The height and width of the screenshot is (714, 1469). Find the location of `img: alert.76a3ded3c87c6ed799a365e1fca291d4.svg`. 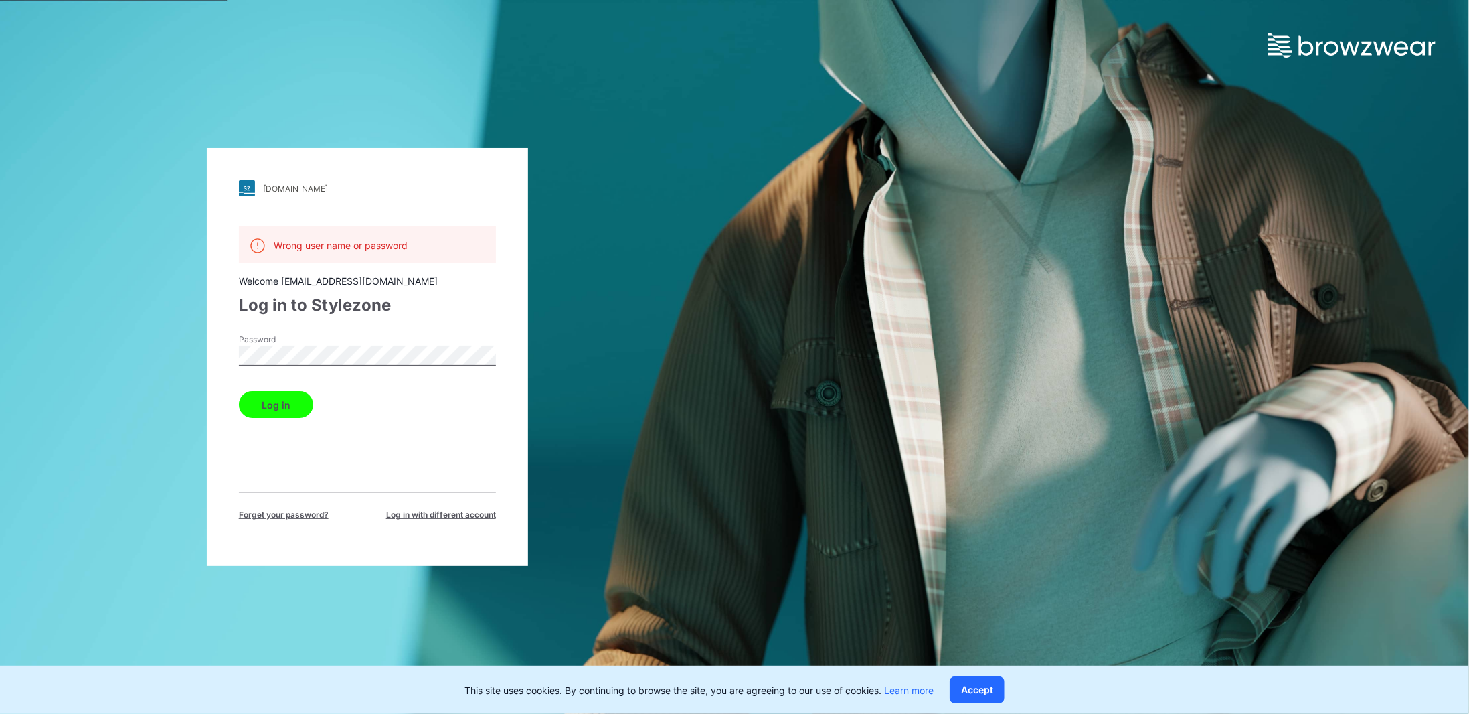

img: alert.76a3ded3c87c6ed799a365e1fca291d4.svg is located at coordinates (258, 246).